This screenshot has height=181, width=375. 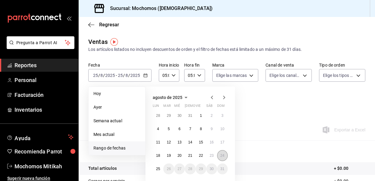 What do you see at coordinates (158, 169) in the screenshot?
I see `button: 25 de agosto de 2025` at bounding box center [158, 169].